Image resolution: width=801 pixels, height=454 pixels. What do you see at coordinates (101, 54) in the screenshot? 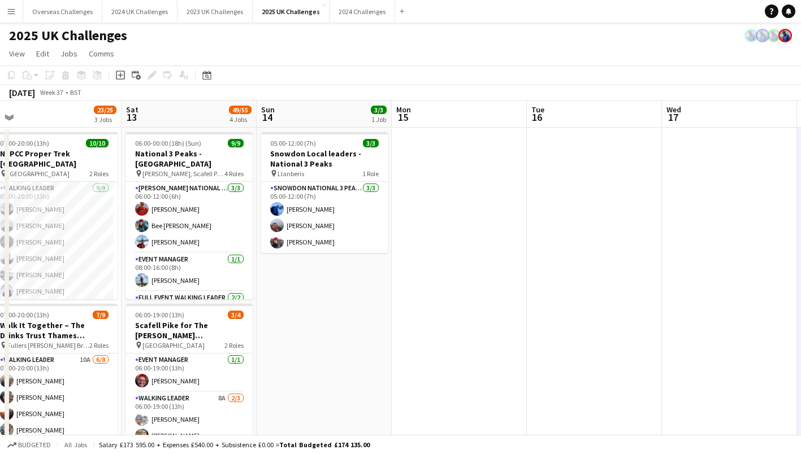
I see `a: Comms` at bounding box center [101, 54].